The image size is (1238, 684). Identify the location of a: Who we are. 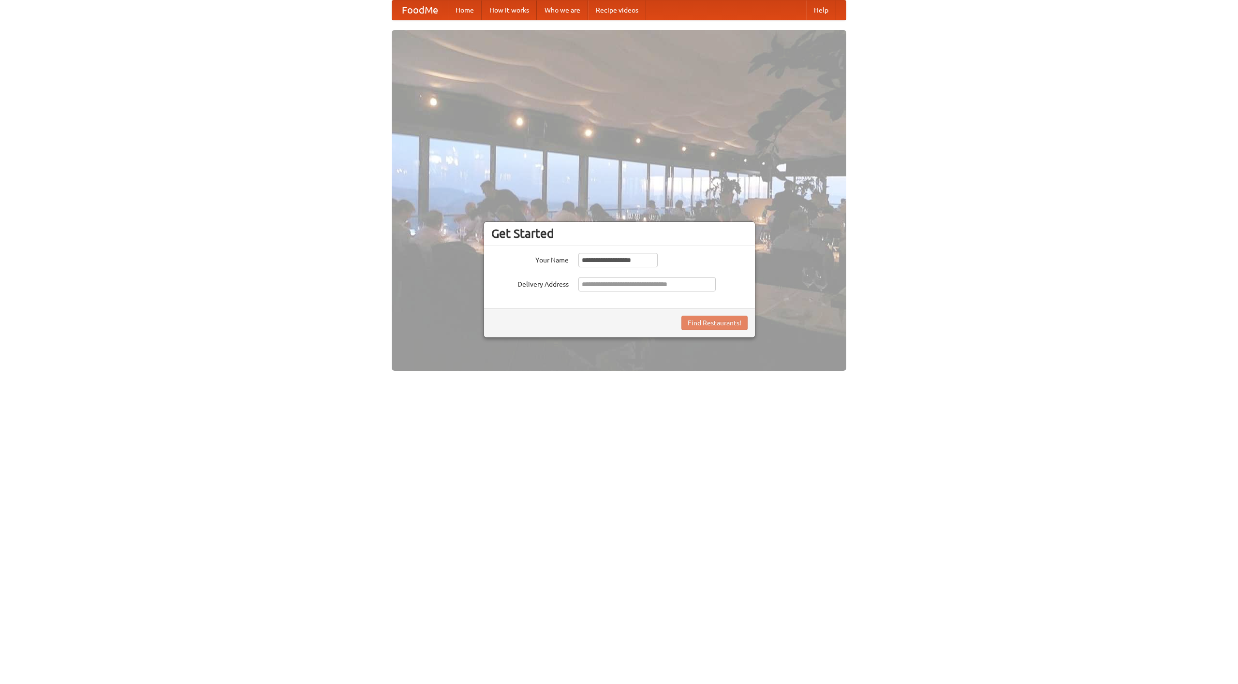
(562, 10).